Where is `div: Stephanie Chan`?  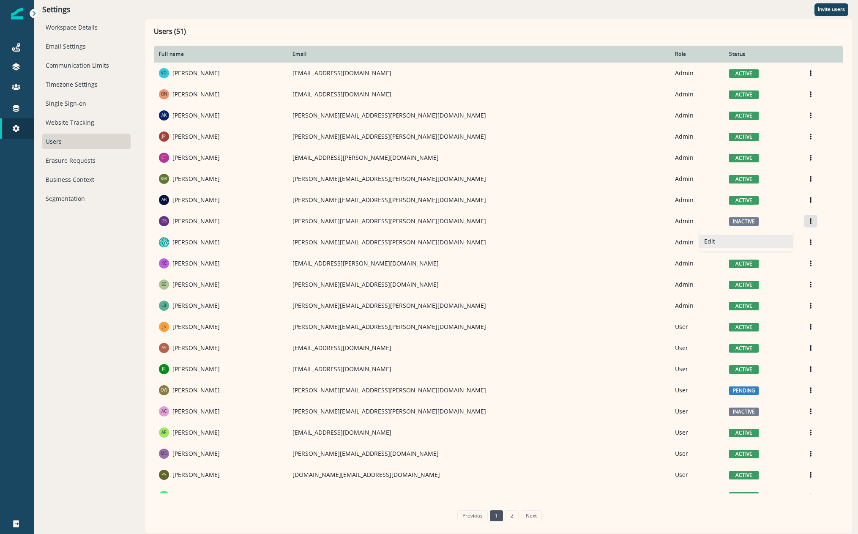 div: Stephanie Chan is located at coordinates (164, 285).